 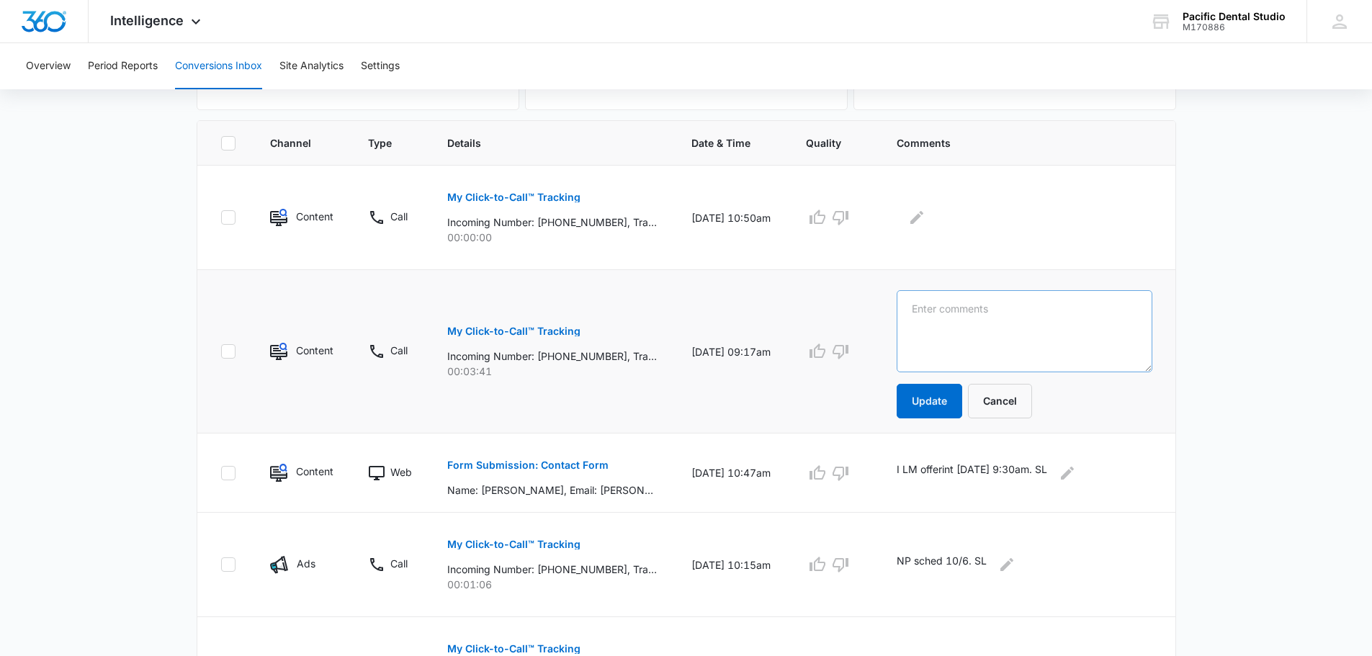 What do you see at coordinates (292, 143) in the screenshot?
I see `span: Channel` at bounding box center [292, 143].